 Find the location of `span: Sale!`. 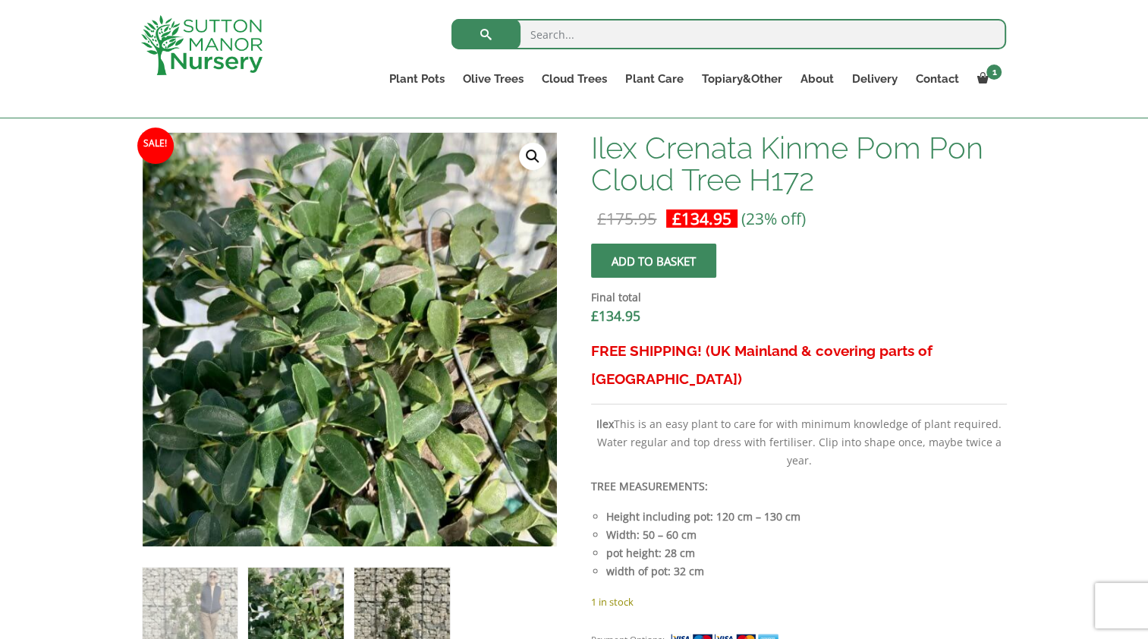

span: Sale! is located at coordinates (156, 146).